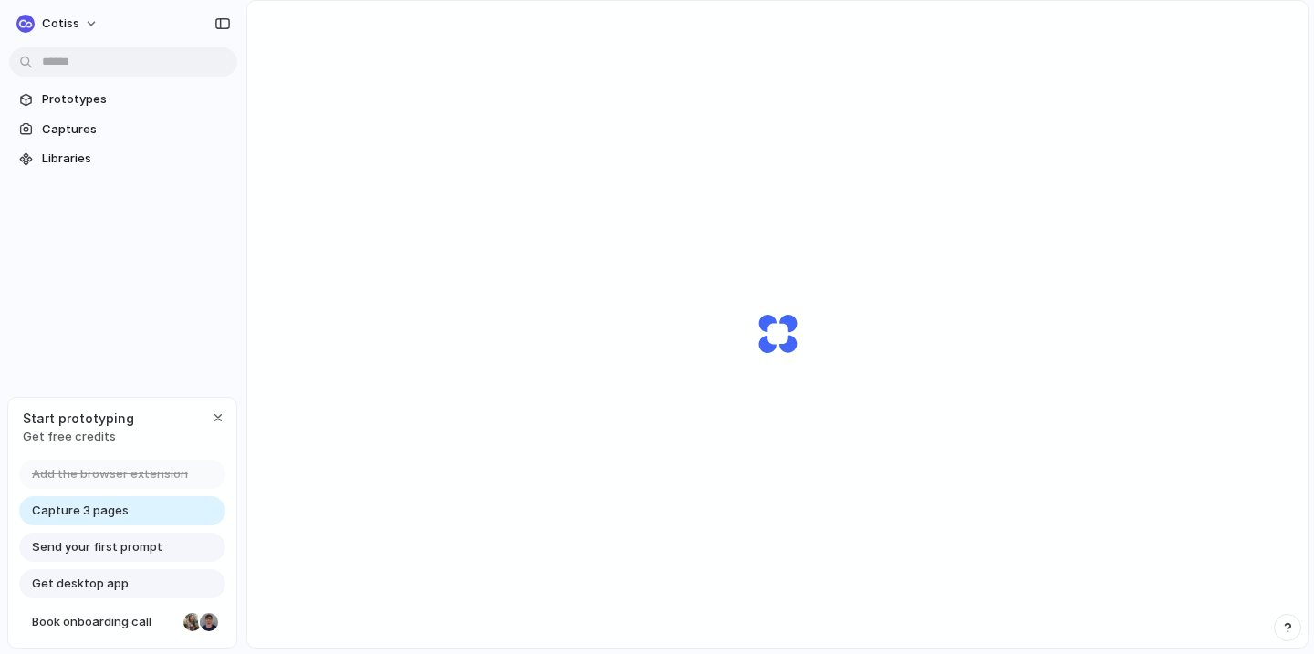  Describe the element at coordinates (60, 24) in the screenshot. I see `span: cotiss` at that location.